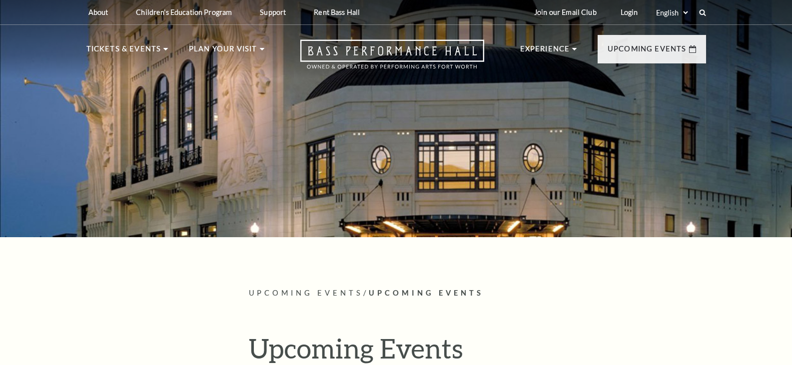 The image size is (792, 365). What do you see at coordinates (223, 52) in the screenshot?
I see `p: Plan Your Visit` at bounding box center [223, 52].